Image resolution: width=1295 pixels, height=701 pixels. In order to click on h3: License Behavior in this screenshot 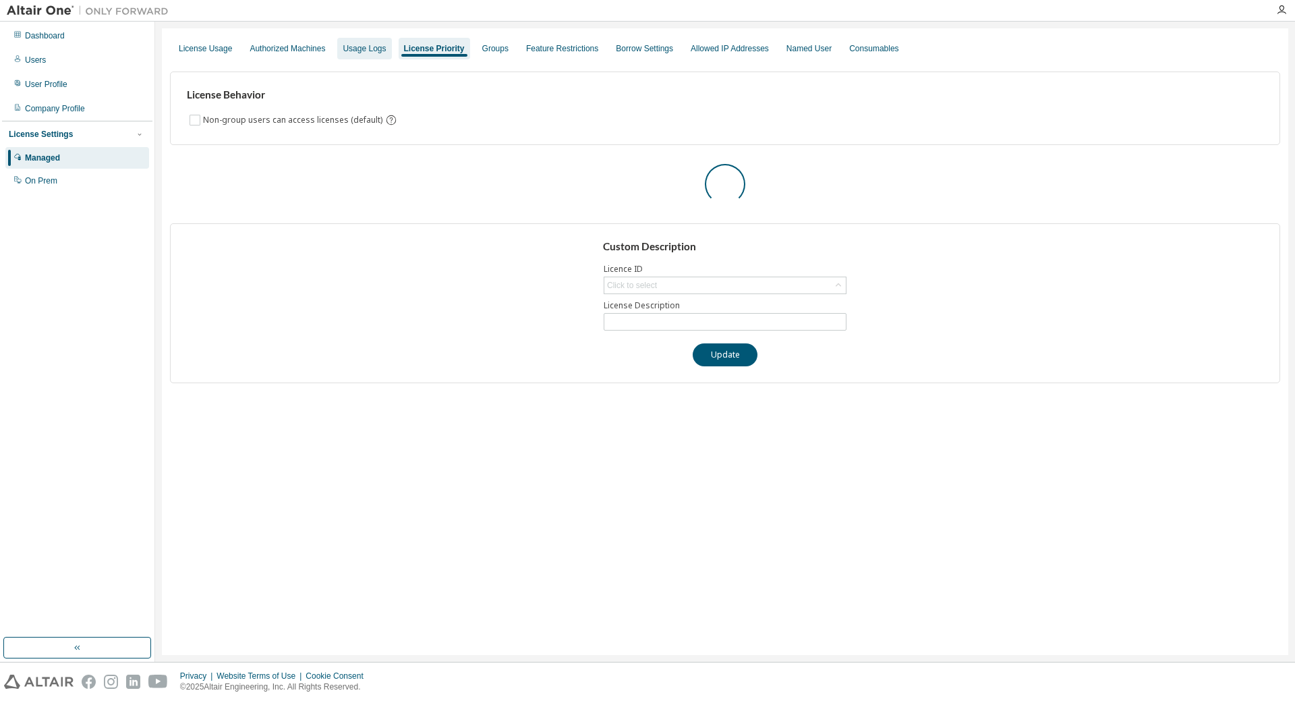, I will do `click(291, 95)`.